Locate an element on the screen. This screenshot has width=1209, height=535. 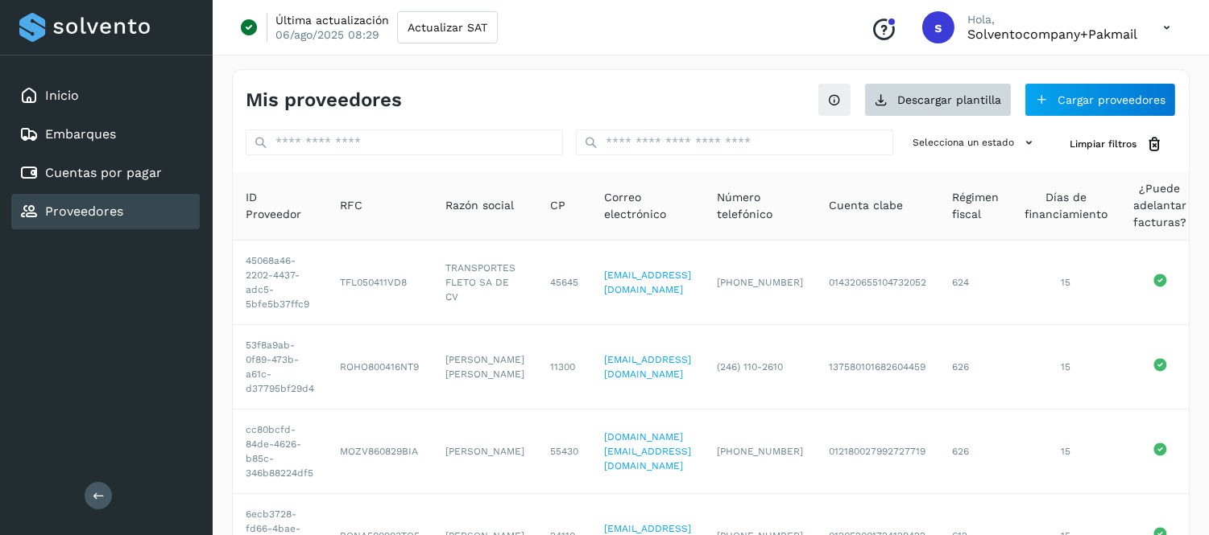
h4: Mis proveedores is located at coordinates (324, 100).